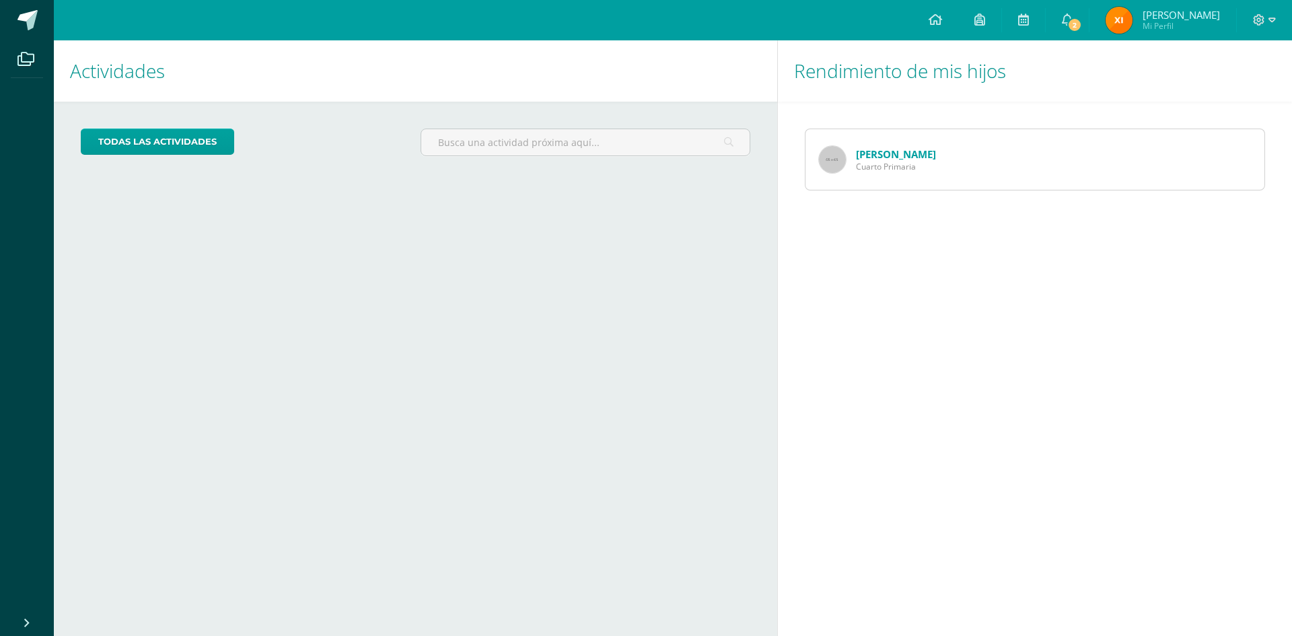 This screenshot has height=636, width=1292. I want to click on span: 2, so click(1075, 25).